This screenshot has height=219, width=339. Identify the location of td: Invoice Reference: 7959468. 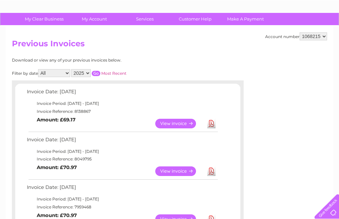
(122, 207).